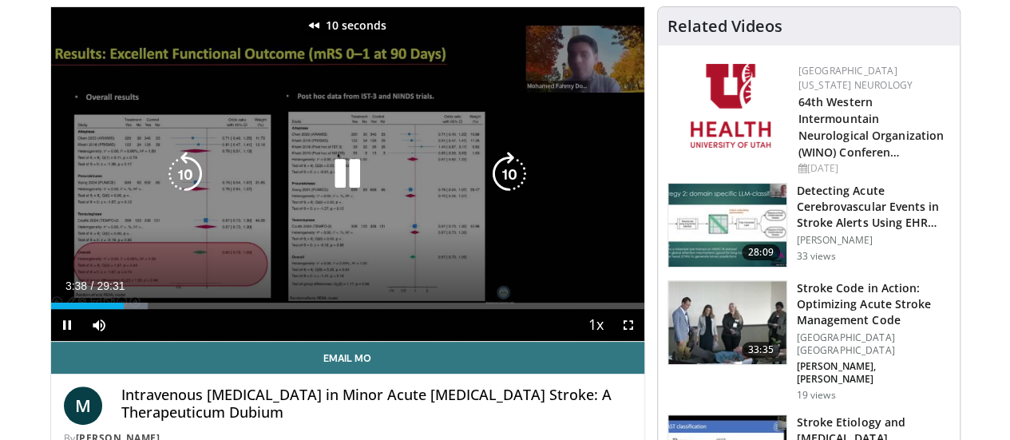  I want to click on span: 29:31, so click(110, 286).